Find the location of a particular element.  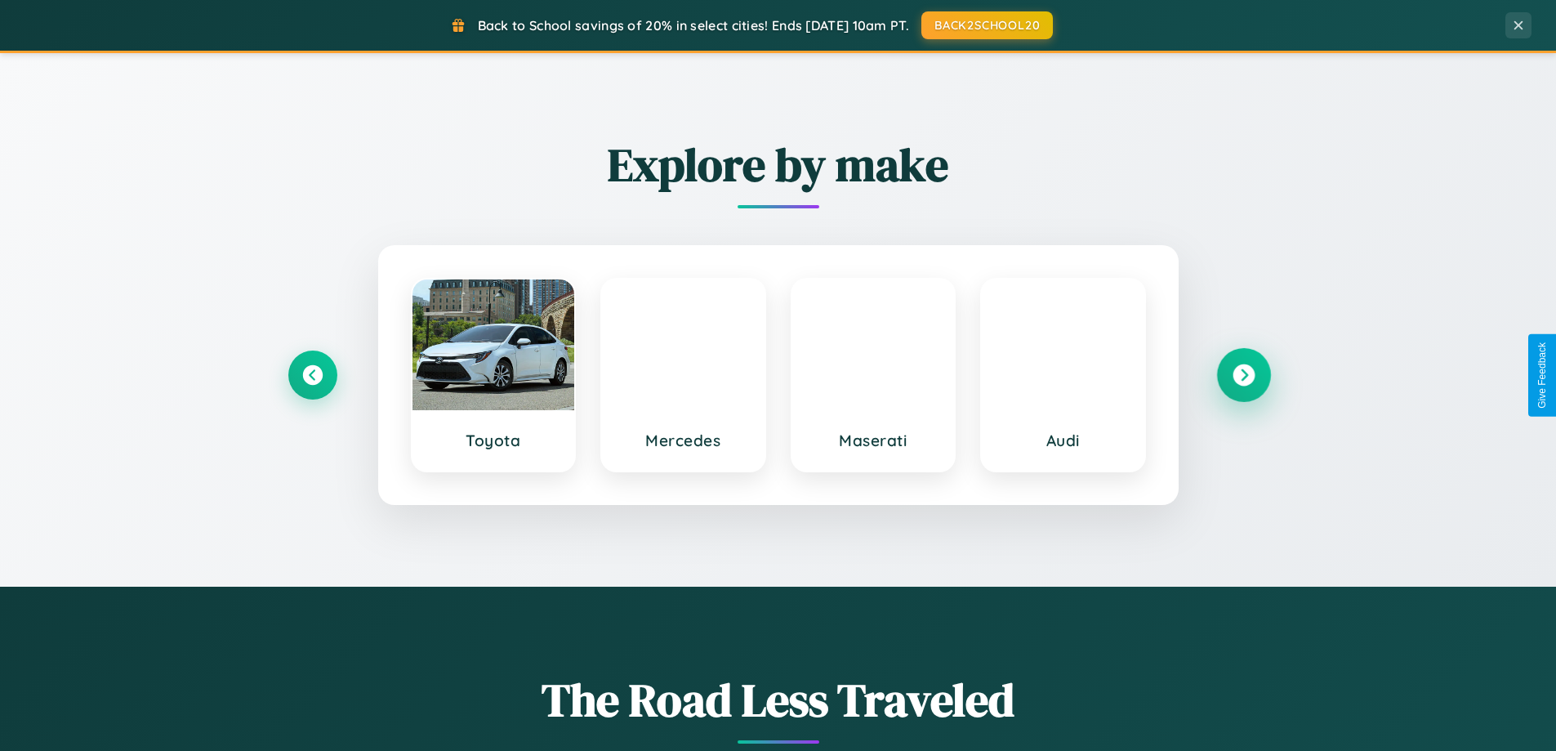

h2: Explore by make is located at coordinates (778, 164).